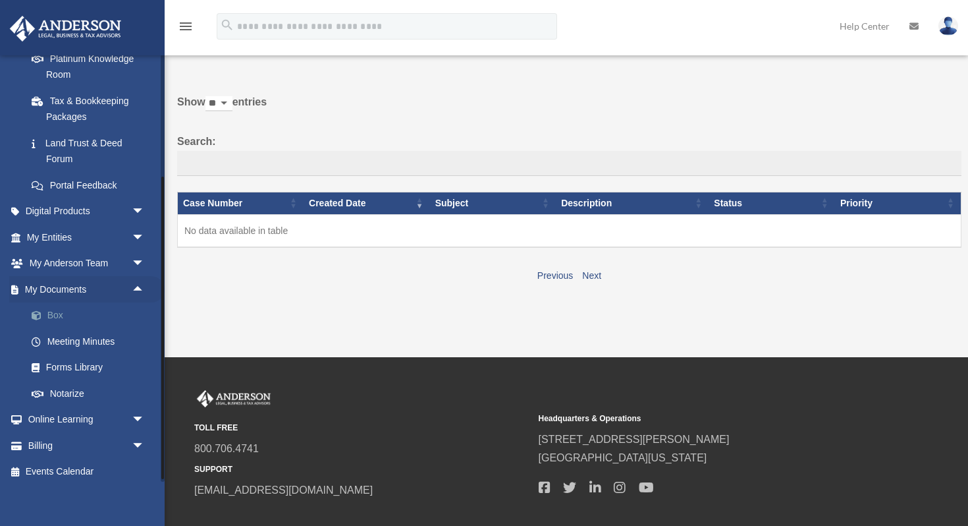  I want to click on a: My Entitiesarrow_drop_down, so click(87, 237).